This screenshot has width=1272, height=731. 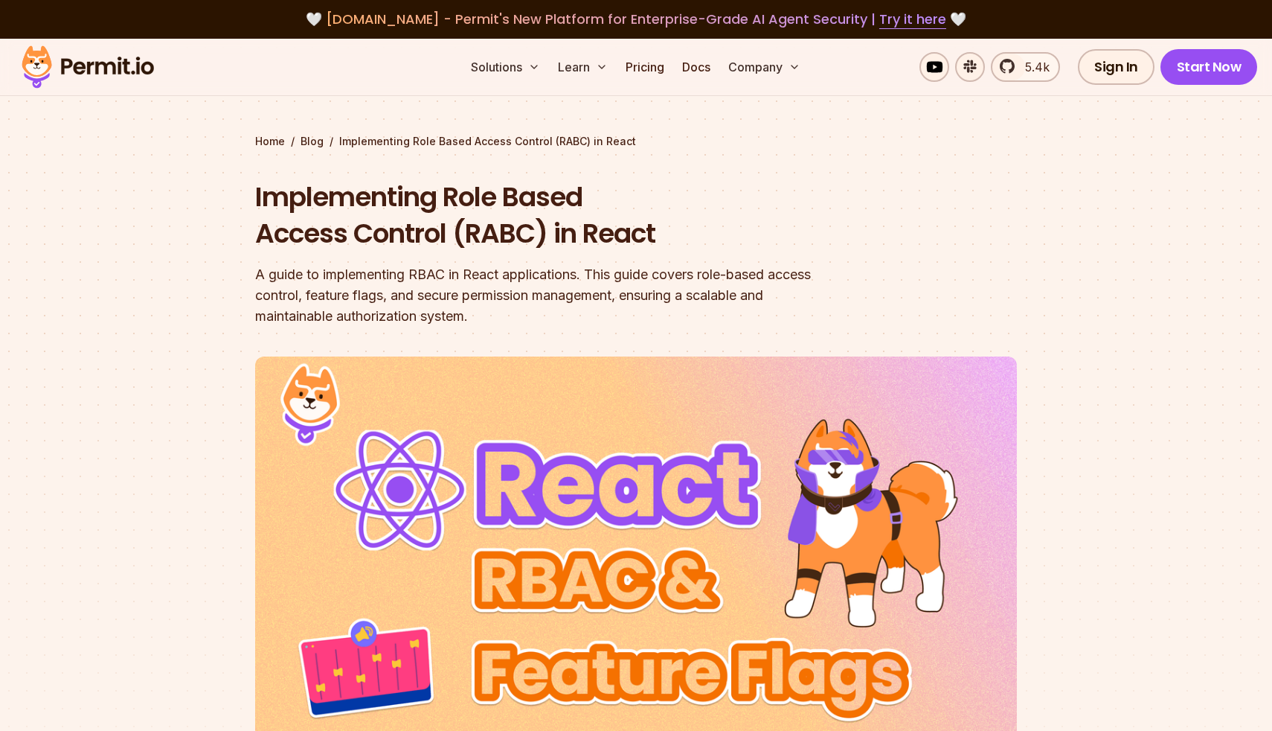 What do you see at coordinates (913, 19) in the screenshot?
I see `a: Try it here` at bounding box center [913, 19].